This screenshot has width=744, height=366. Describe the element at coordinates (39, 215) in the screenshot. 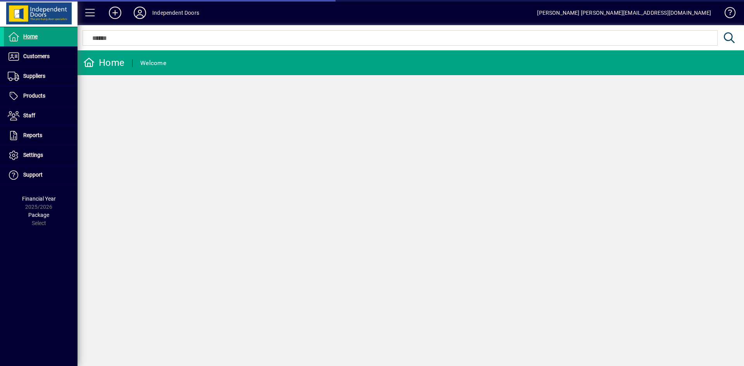

I see `span: Package` at that location.